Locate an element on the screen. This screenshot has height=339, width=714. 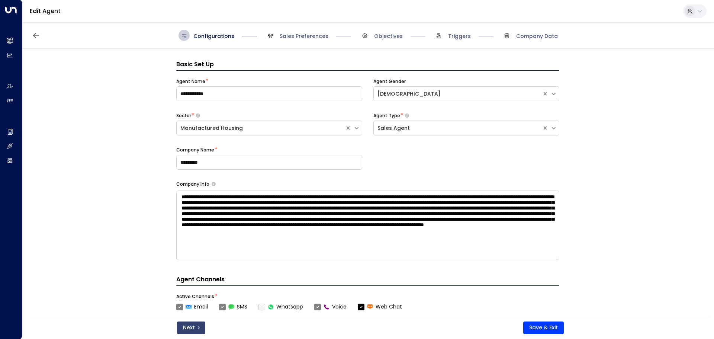
h3: Basic Set Up is located at coordinates (368, 65).